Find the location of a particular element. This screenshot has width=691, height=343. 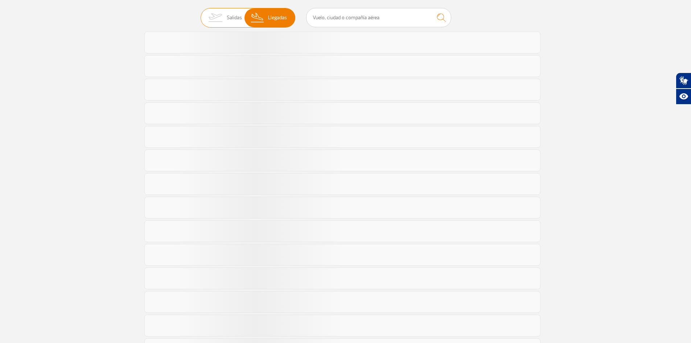

img: slider-desembarque is located at coordinates (258, 18).